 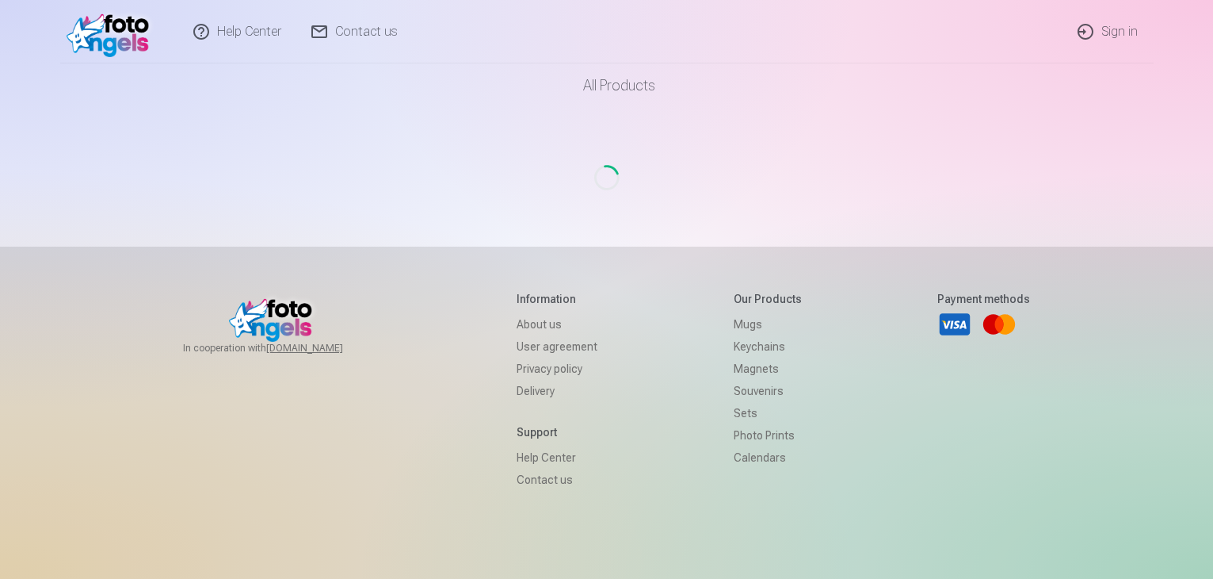 I want to click on h5: Payment methods, so click(x=984, y=299).